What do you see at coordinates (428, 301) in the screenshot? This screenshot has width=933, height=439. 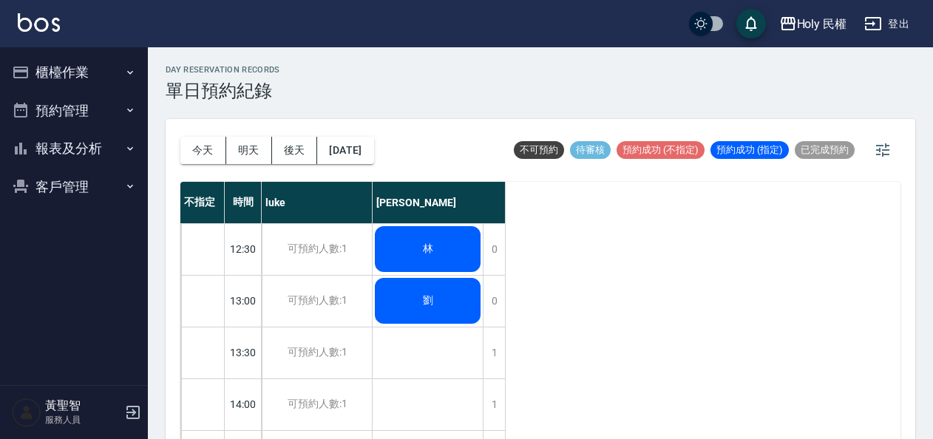 I see `span: 劉` at bounding box center [428, 301].